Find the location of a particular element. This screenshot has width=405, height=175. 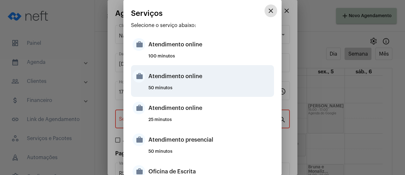

p: Selecione o serviço abaixo: is located at coordinates (203, 25).